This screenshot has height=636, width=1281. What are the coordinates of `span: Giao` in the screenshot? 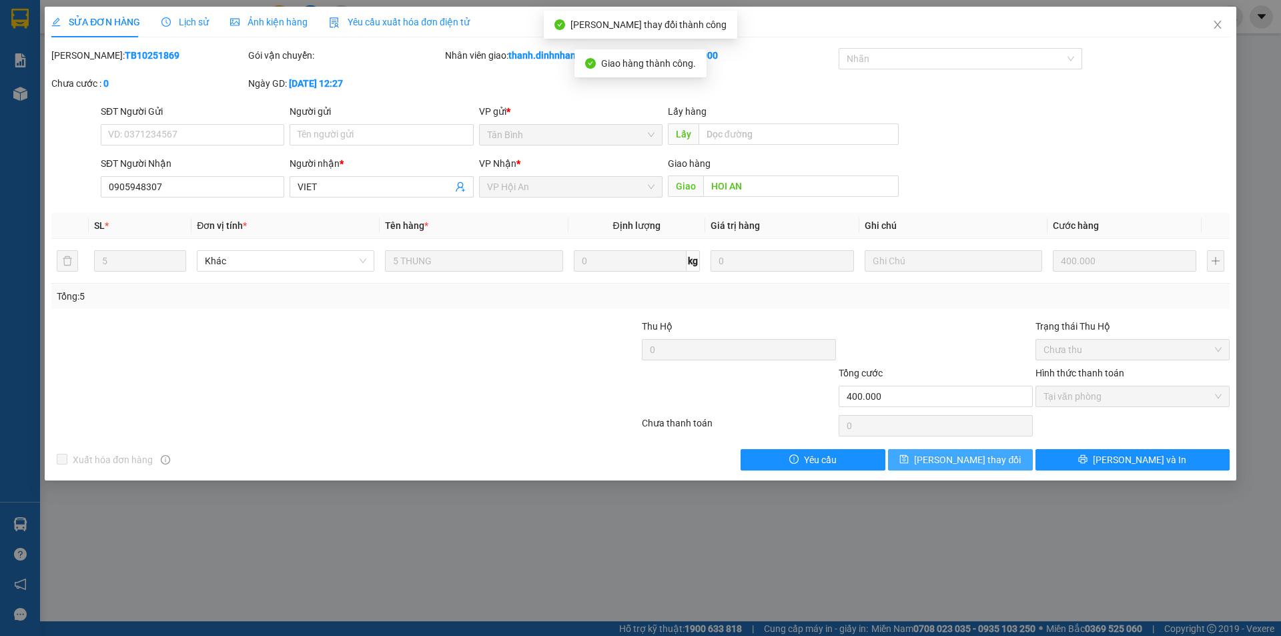 It's located at (685, 186).